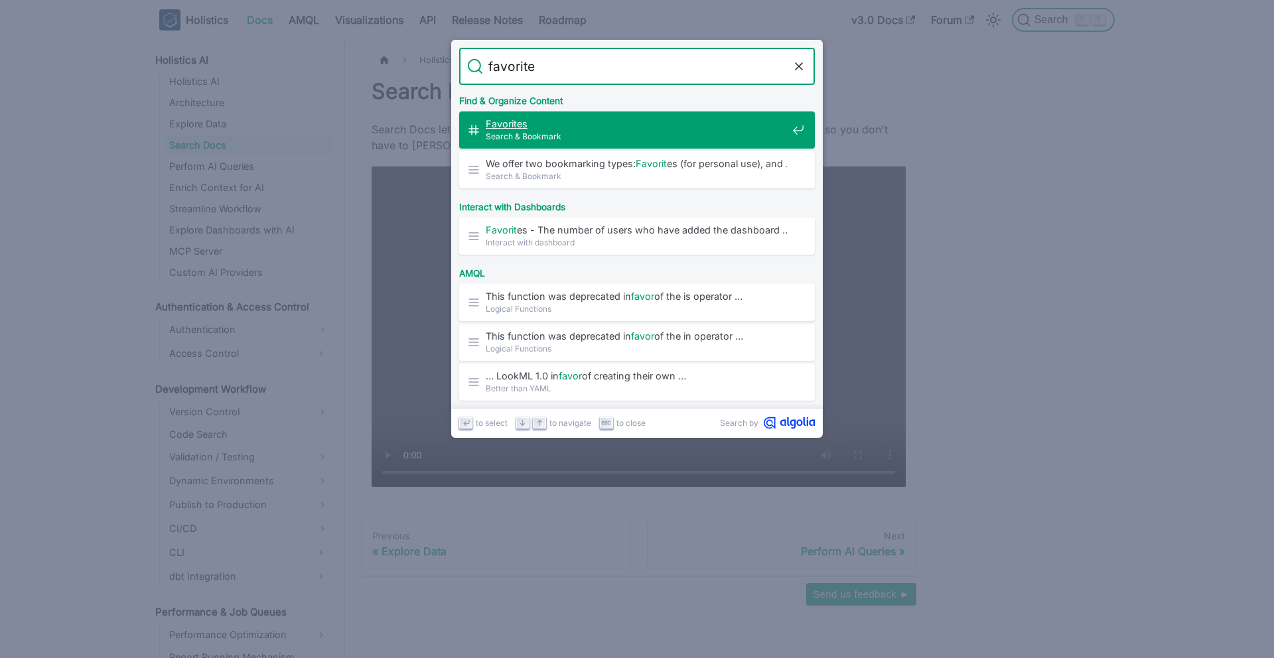 The width and height of the screenshot is (1274, 658). What do you see at coordinates (637, 382) in the screenshot?
I see `a: … LookML 1.0 infavorof creating their own …Better than YAML` at bounding box center [637, 382].